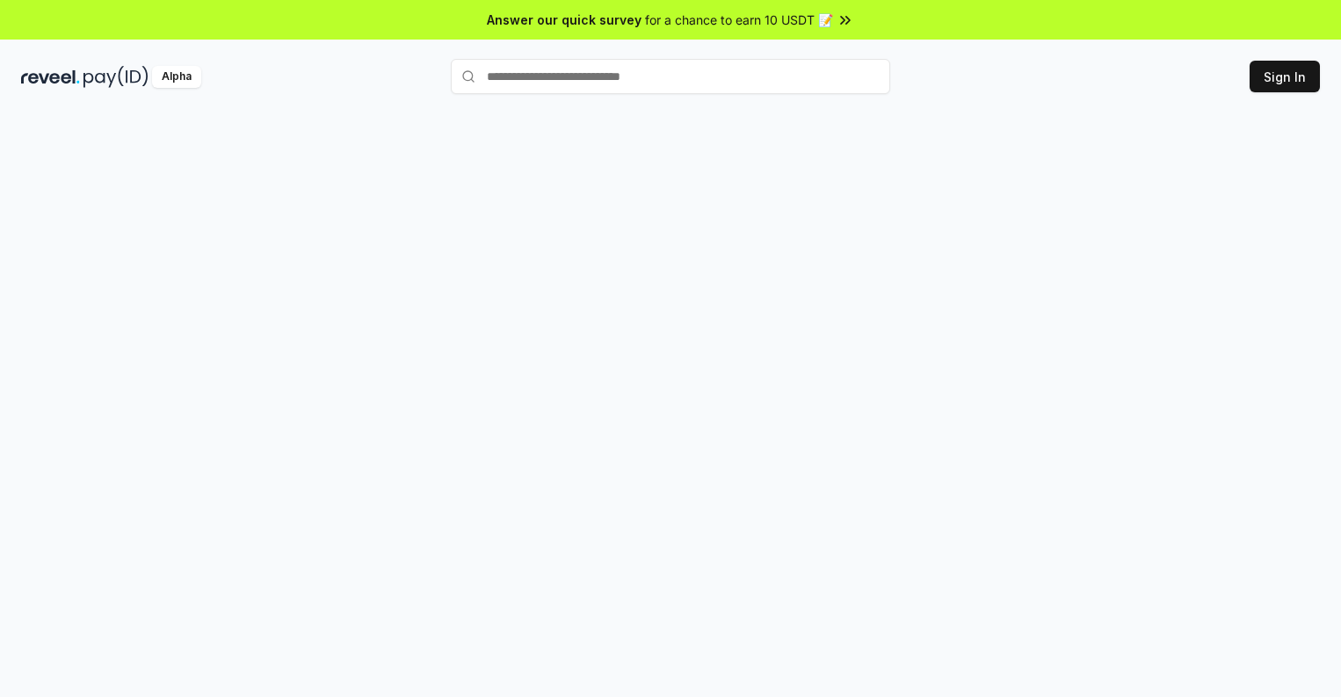  I want to click on span: Answer our quick survey, so click(564, 19).